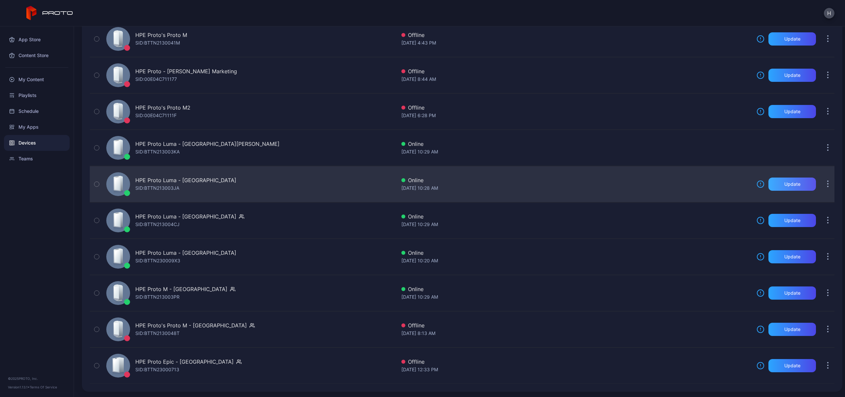 The width and height of the screenshot is (845, 397). Describe the element at coordinates (37, 55) in the screenshot. I see `div: Content Store` at that location.